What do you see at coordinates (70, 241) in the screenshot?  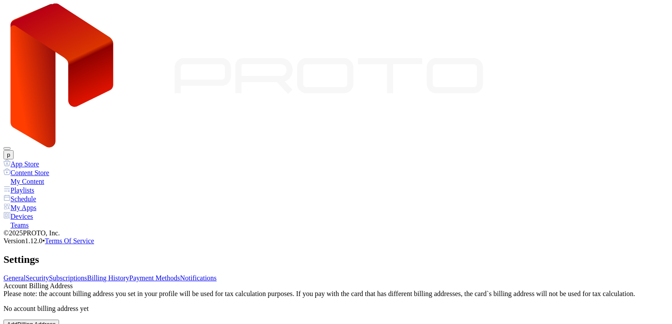 I see `a: Terms Of Service` at bounding box center [70, 241].